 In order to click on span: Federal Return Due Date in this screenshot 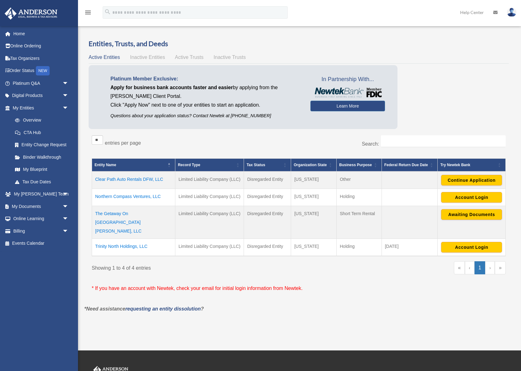, I will do `click(406, 165)`.